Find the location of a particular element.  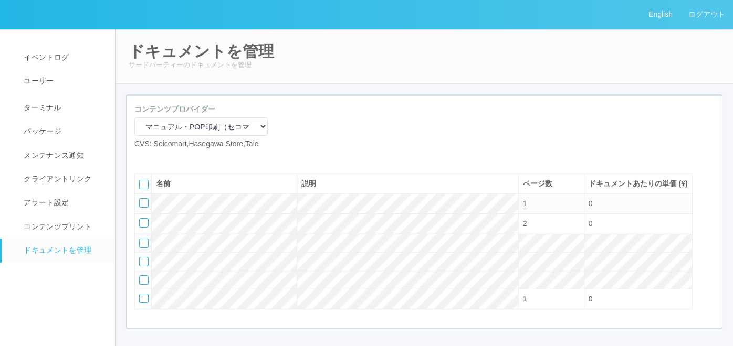

p: サードパーティーのドキュメントを管理 is located at coordinates (424, 65).